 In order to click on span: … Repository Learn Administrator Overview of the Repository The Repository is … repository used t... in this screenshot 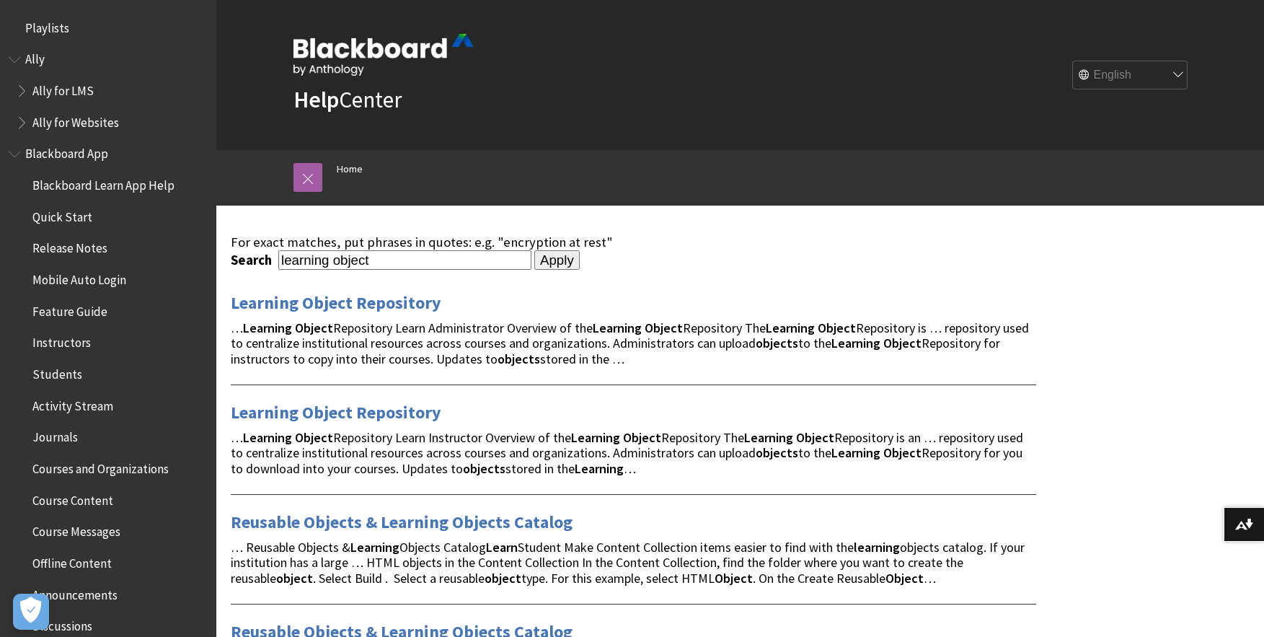, I will do `click(629, 343)`.